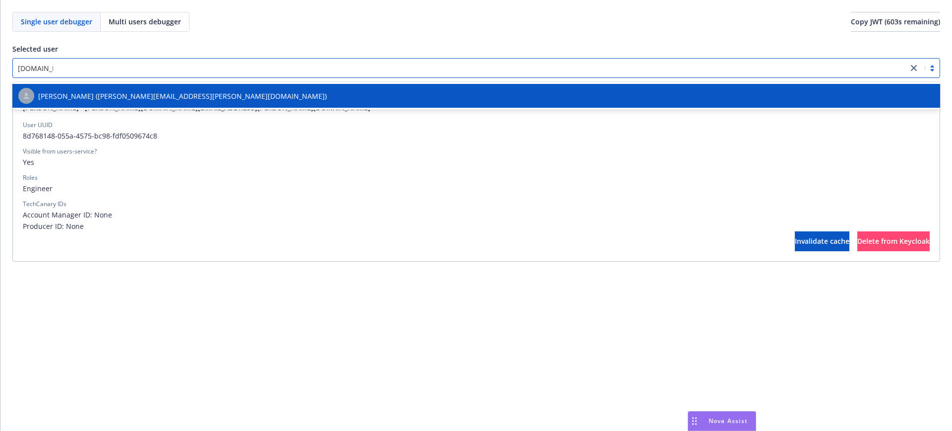  What do you see at coordinates (894, 241) in the screenshot?
I see `button: Delete from Keycloak` at bounding box center [894, 241].